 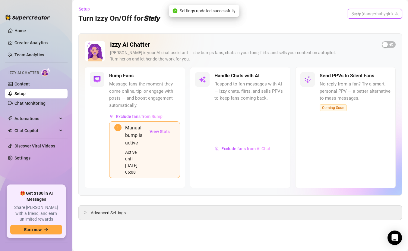 What do you see at coordinates (397, 14) in the screenshot?
I see `span: team` at bounding box center [397, 14].